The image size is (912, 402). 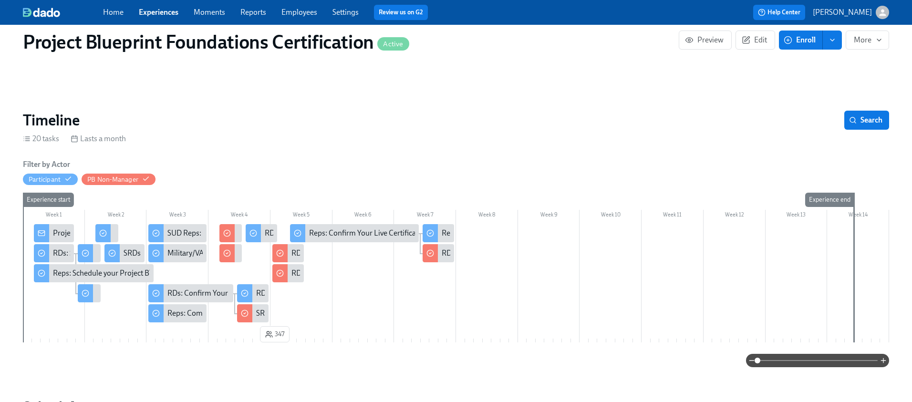 What do you see at coordinates (113, 179) in the screenshot?
I see `div: Hide PB Non-Manager` at bounding box center [113, 179].